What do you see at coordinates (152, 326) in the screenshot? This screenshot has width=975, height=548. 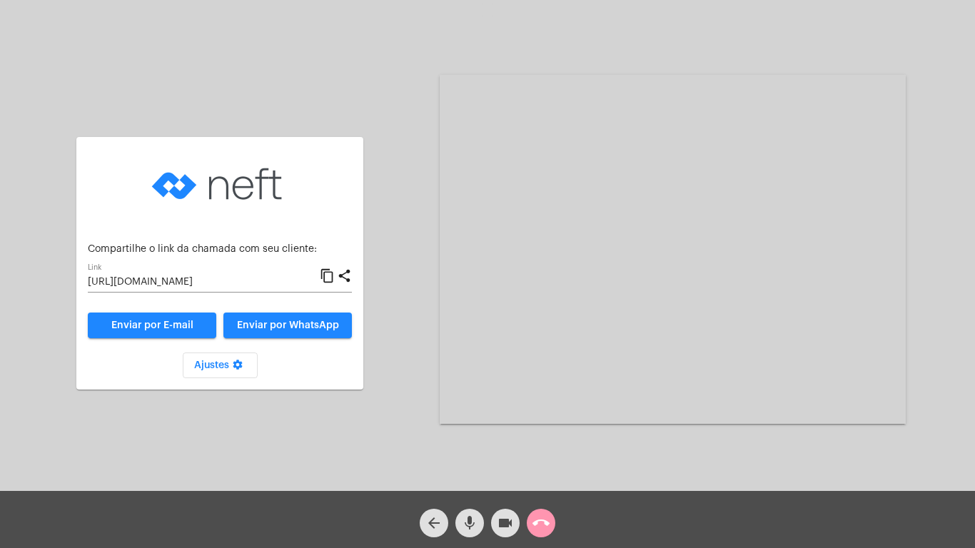 I see `a: Enviar por E-mail` at bounding box center [152, 326].